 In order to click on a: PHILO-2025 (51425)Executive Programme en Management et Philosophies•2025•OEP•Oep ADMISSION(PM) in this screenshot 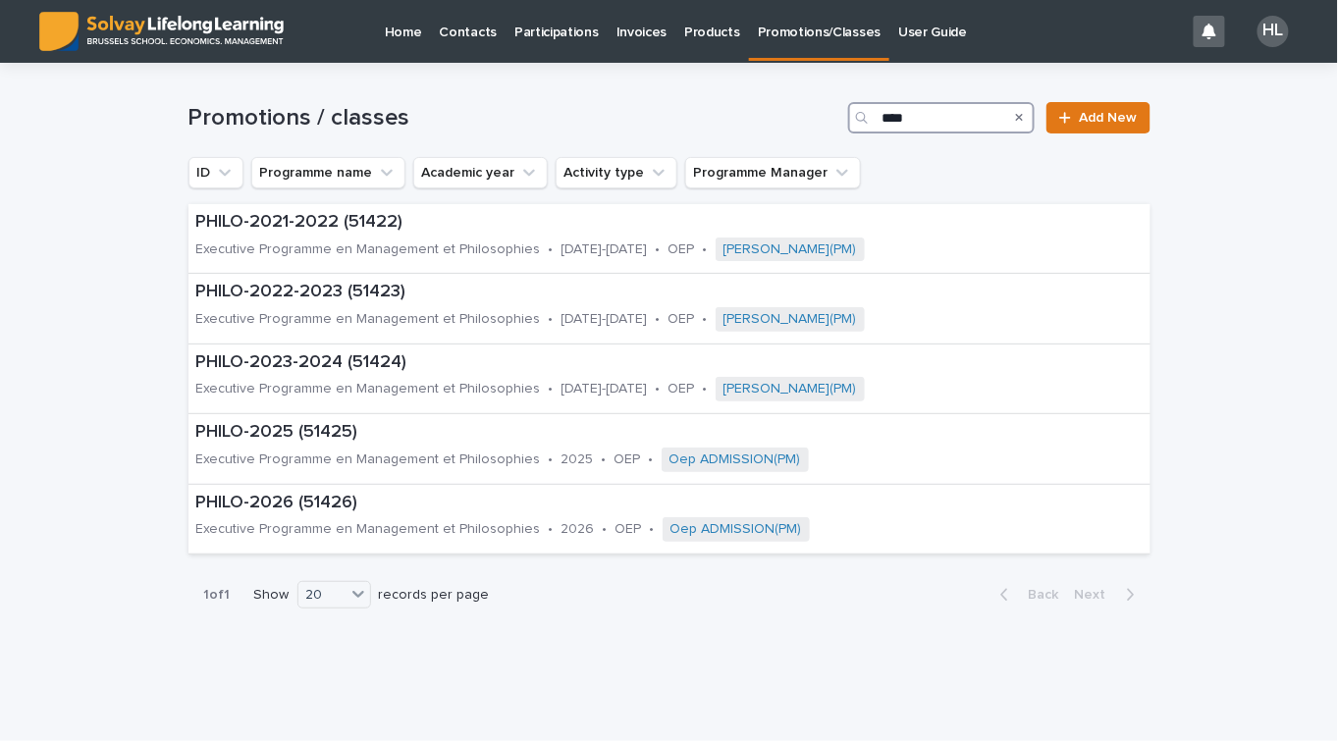, I will do `click(670, 449)`.